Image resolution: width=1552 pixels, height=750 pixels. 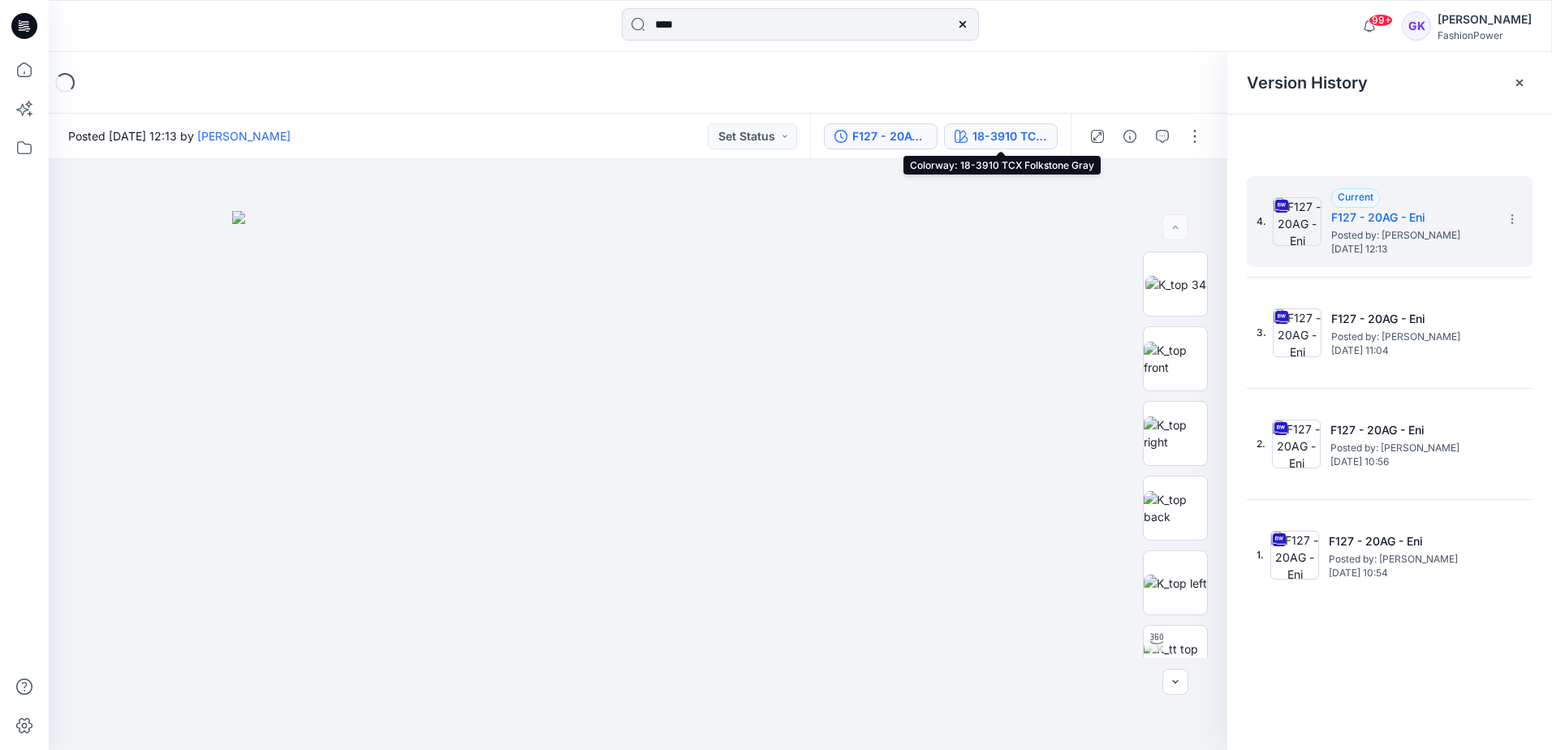 What do you see at coordinates (1130, 136) in the screenshot?
I see `button: Details` at bounding box center [1130, 136].